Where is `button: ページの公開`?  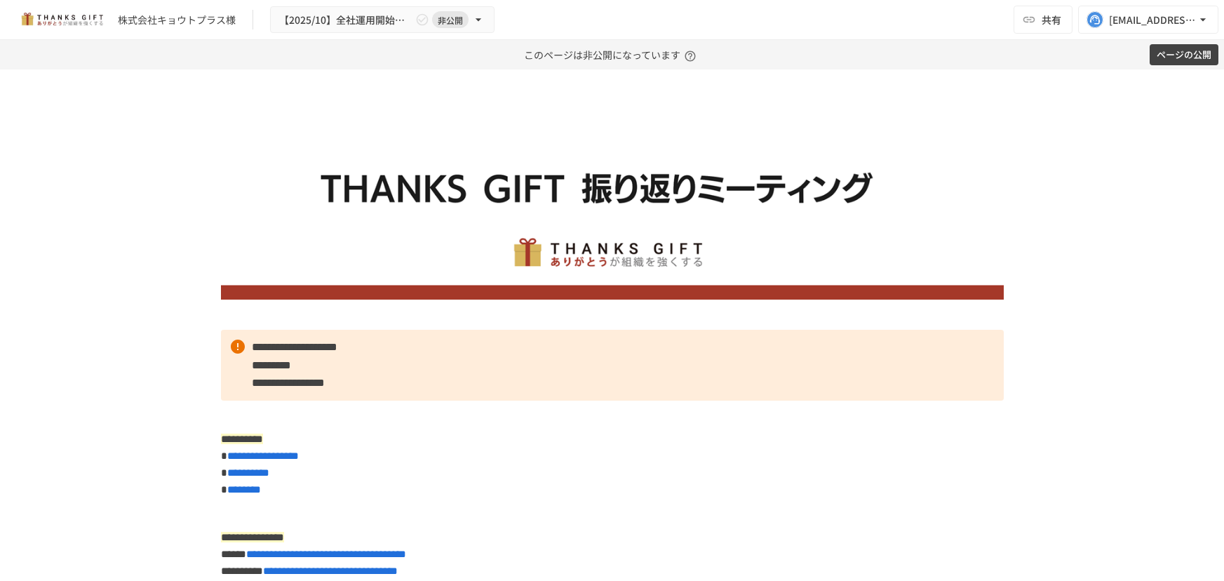
button: ページの公開 is located at coordinates (1184, 55).